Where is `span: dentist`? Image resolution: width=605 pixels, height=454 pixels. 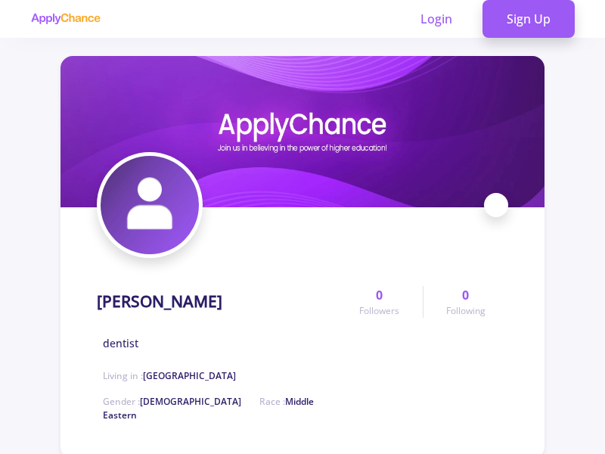
span: dentist is located at coordinates (120, 343).